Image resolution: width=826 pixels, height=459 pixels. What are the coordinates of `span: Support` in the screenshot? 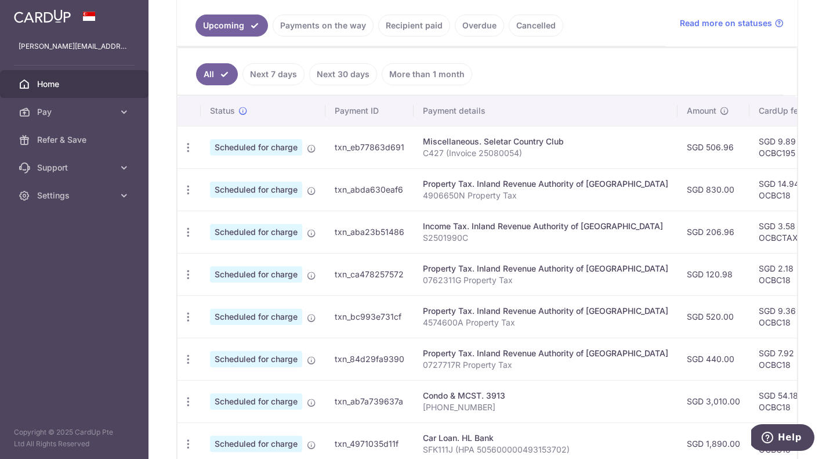 It's located at (75, 168).